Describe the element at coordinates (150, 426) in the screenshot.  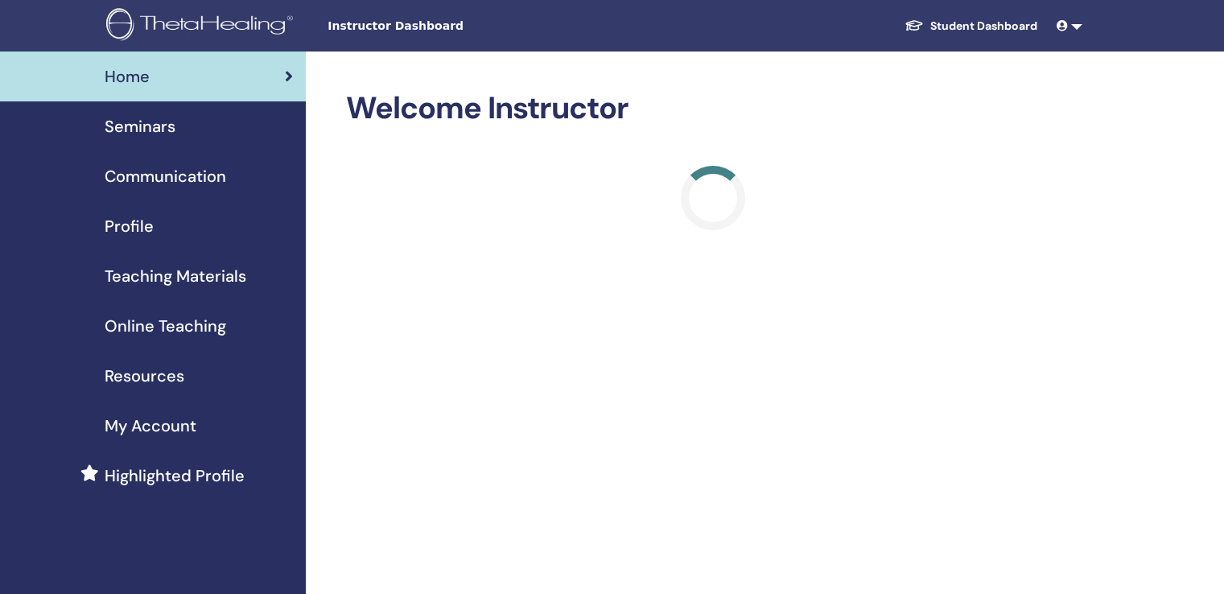
I see `span: My Account` at that location.